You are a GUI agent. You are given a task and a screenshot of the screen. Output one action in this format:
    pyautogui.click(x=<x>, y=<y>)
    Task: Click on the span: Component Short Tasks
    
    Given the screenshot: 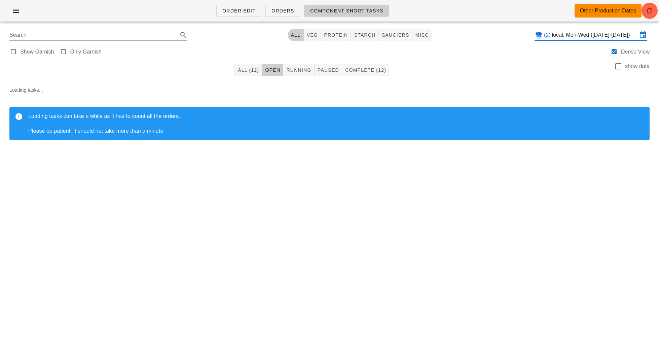 What is the action you would take?
    pyautogui.click(x=347, y=11)
    